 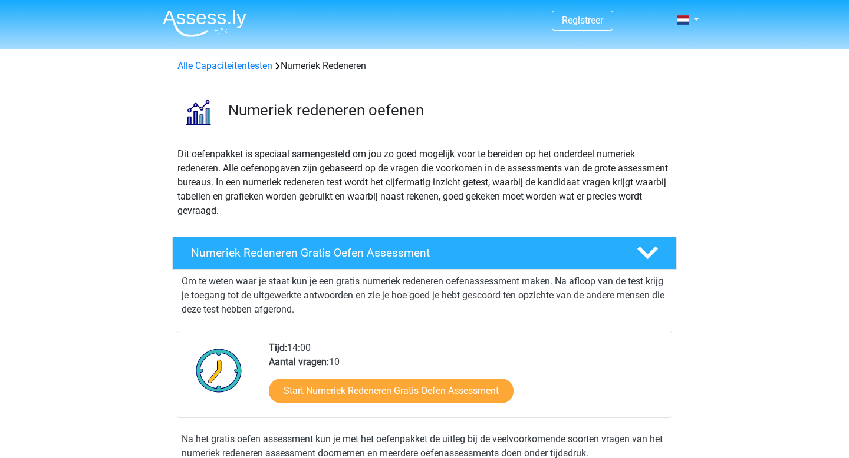 I want to click on div: Numeriek Redeneren, so click(x=424, y=66).